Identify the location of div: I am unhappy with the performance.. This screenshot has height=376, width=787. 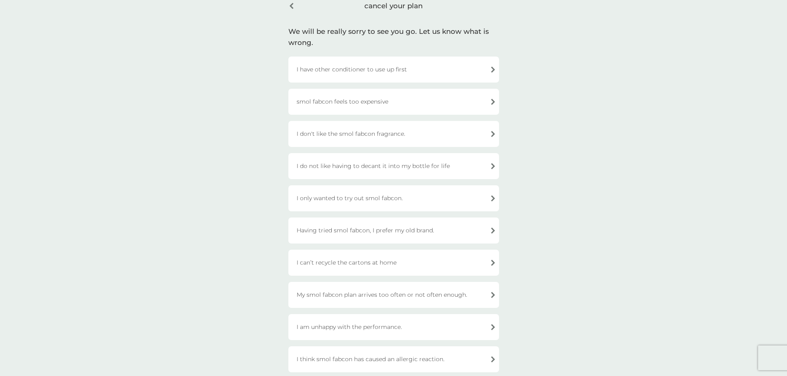
(393, 327).